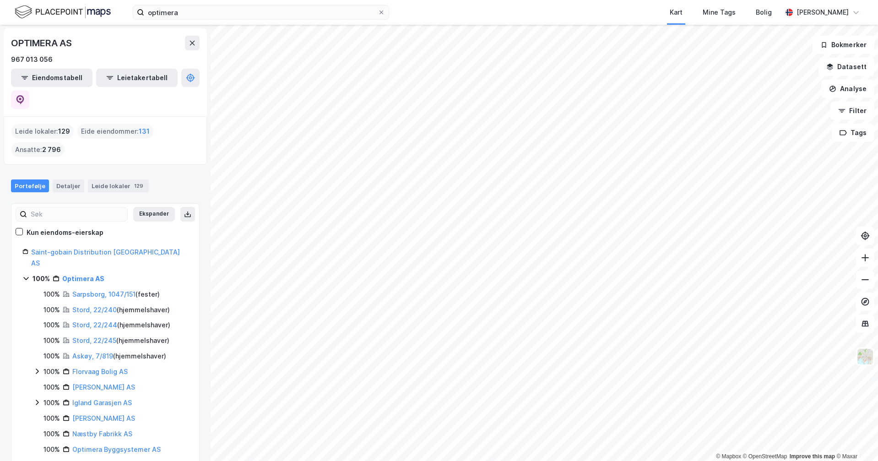 The image size is (878, 461). I want to click on img: Z, so click(865, 357).